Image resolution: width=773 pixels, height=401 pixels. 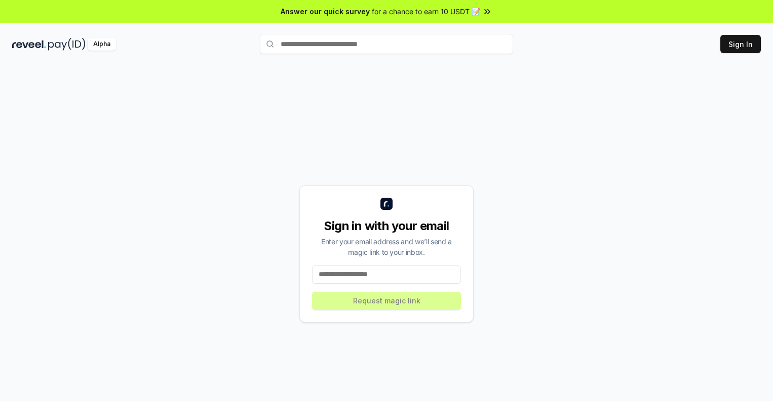 I want to click on span: Answer our quick survey, so click(x=325, y=11).